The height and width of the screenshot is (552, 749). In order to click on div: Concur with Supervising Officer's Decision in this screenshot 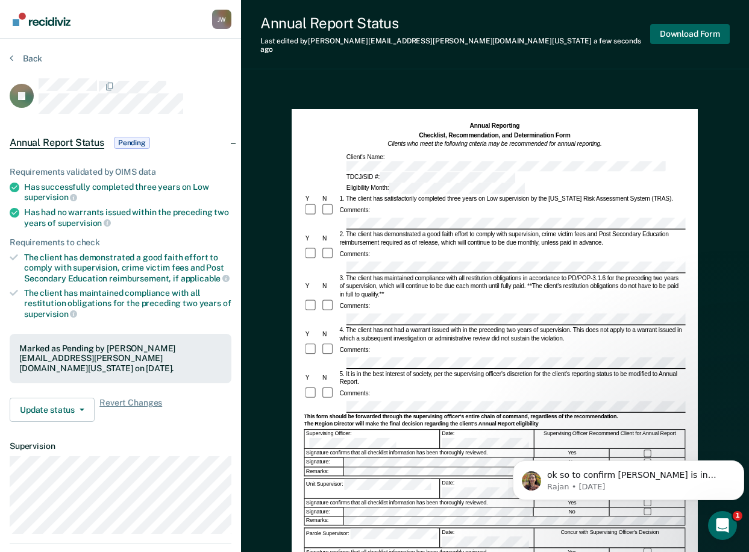, I will do `click(611, 538)`.